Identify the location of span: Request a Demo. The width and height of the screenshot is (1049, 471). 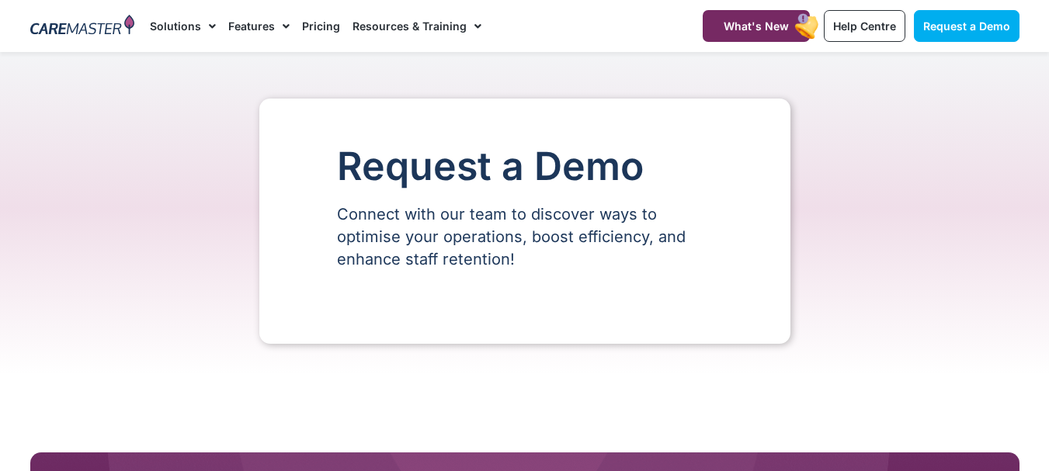
(967, 26).